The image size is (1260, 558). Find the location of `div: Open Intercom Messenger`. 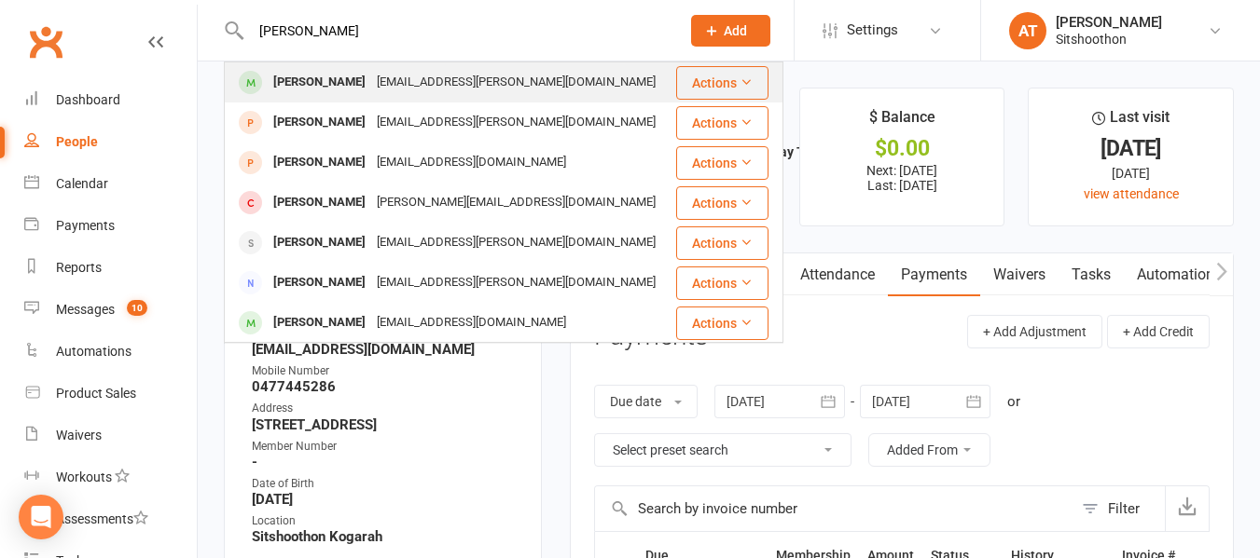

div: Open Intercom Messenger is located at coordinates (41, 517).